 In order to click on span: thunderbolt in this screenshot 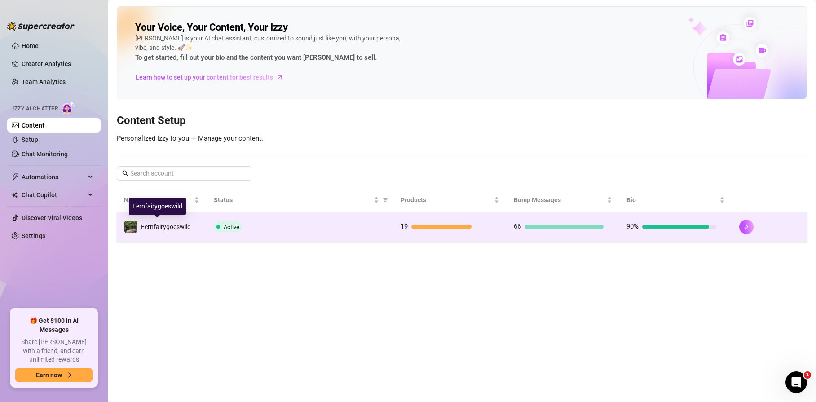, I will do `click(15, 177)`.